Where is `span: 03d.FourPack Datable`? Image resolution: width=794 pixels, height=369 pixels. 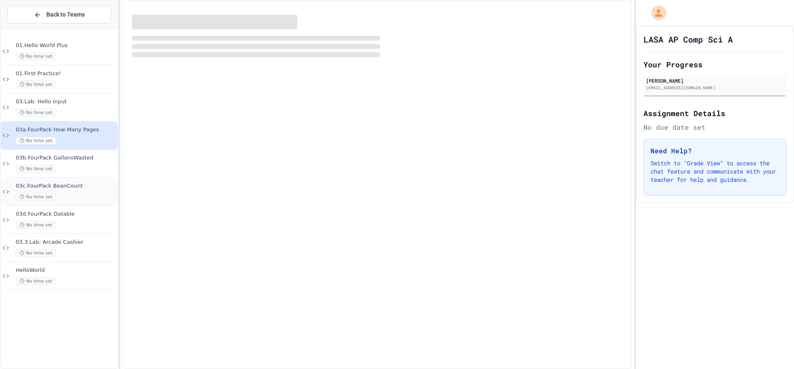
span: 03d.FourPack Datable is located at coordinates (66, 214).